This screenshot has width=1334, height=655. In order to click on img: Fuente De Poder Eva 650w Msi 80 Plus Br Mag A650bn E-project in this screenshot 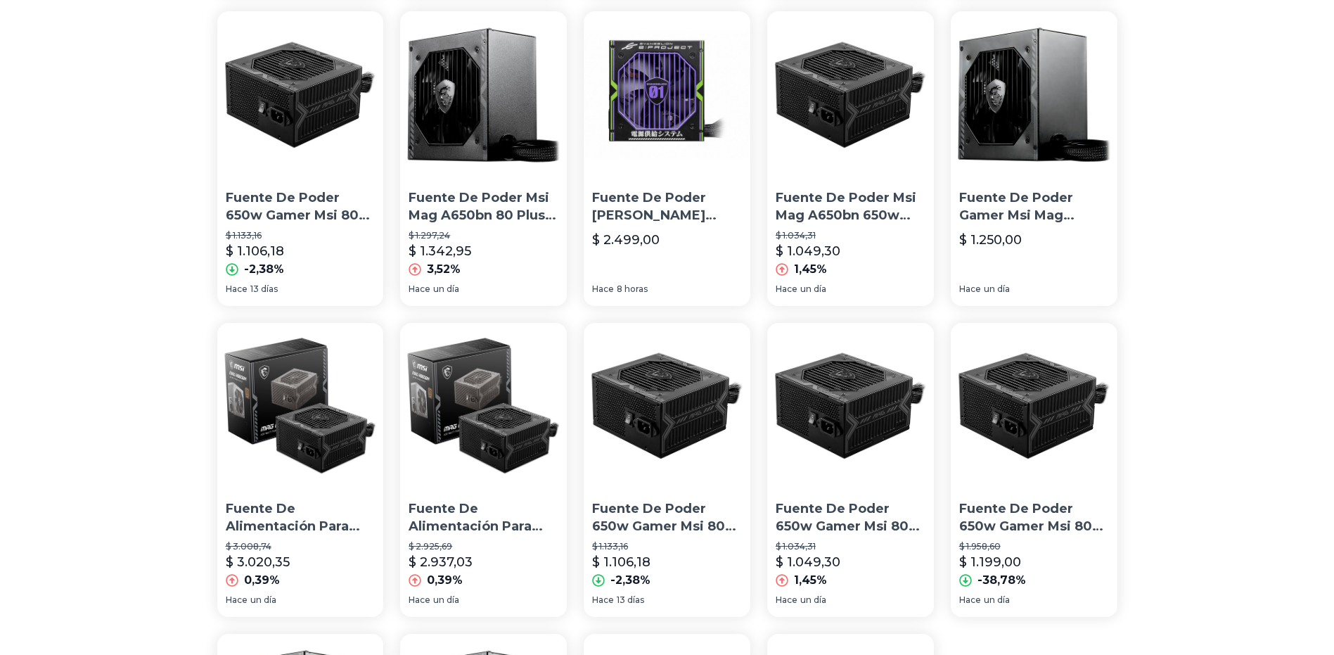, I will do `click(667, 94)`.